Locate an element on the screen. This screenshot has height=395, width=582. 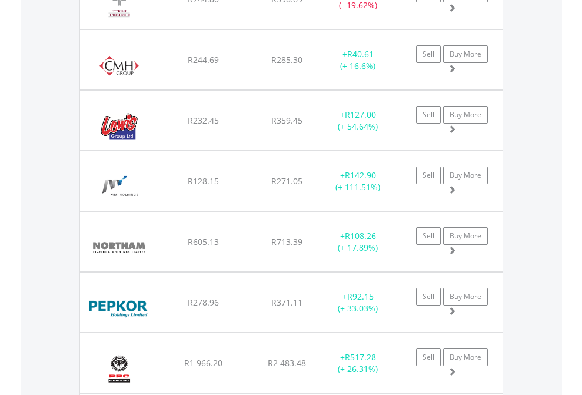
span: R2 483.48 is located at coordinates (287, 363).